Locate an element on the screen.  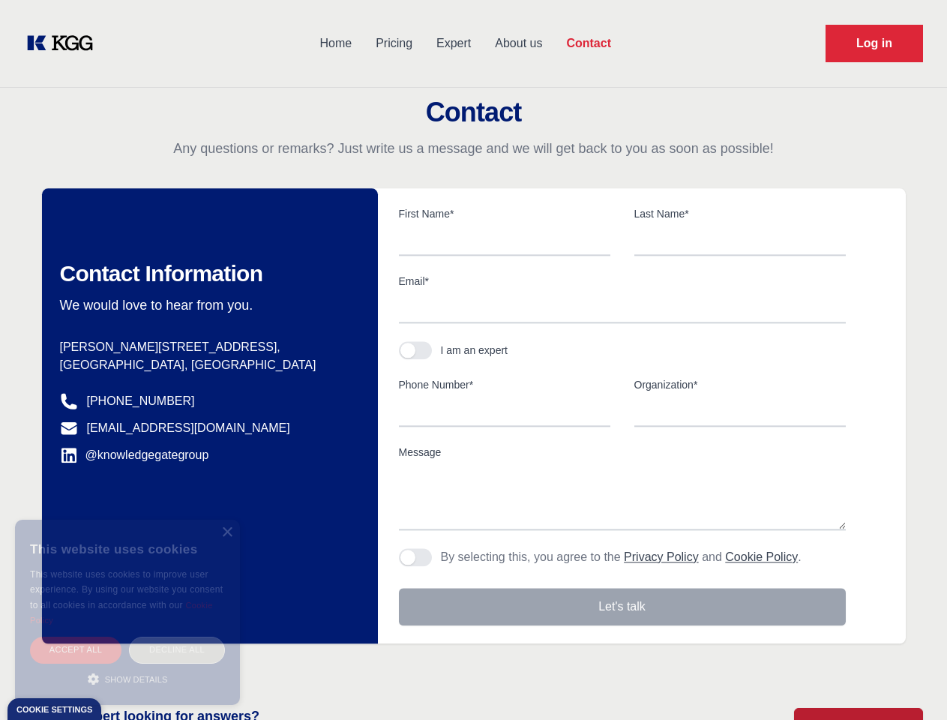
div: I am an expert is located at coordinates (475, 350).